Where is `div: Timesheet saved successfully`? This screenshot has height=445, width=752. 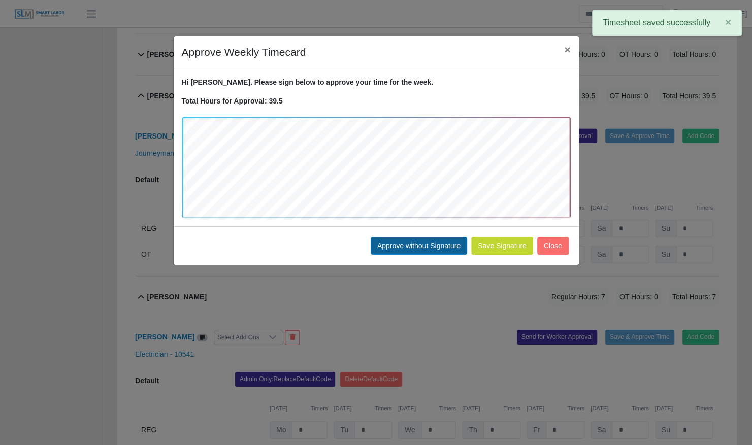
div: Timesheet saved successfully is located at coordinates (667, 23).